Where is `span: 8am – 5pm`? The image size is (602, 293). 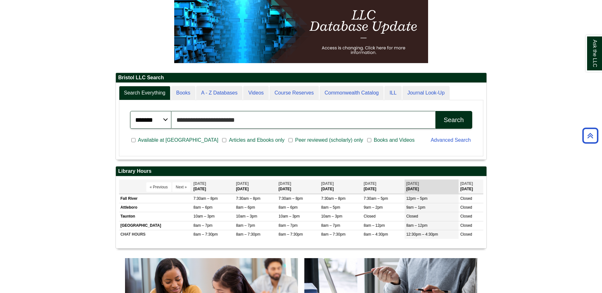 span: 8am – 5pm is located at coordinates (331, 208).